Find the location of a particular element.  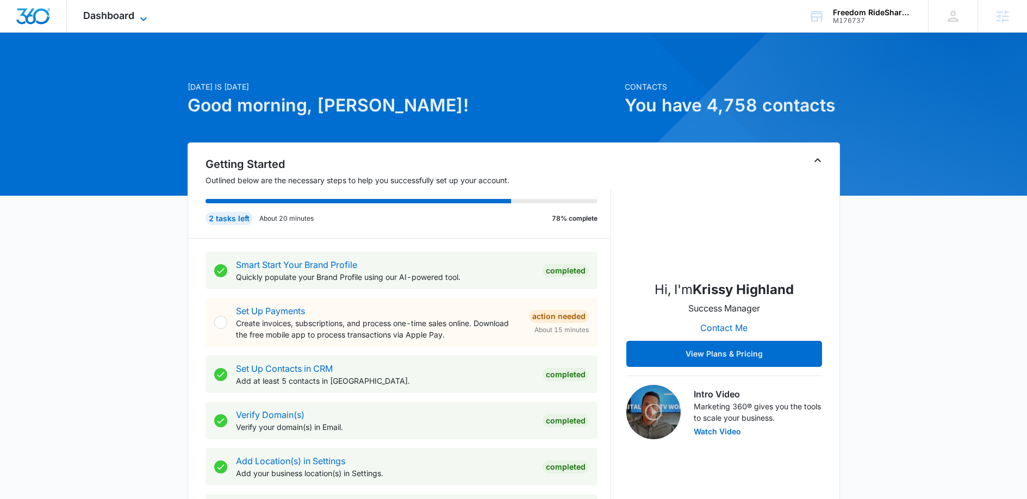

button: View Plans & Pricing is located at coordinates (724, 354).